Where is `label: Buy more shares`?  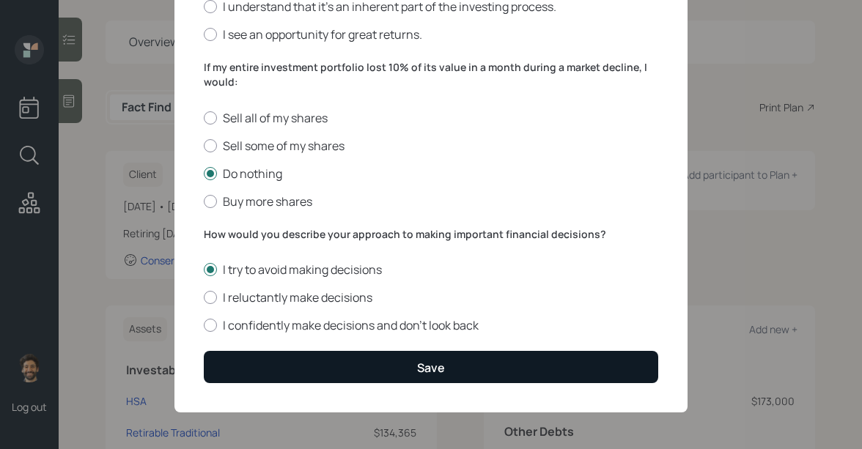
label: Buy more shares is located at coordinates (431, 202).